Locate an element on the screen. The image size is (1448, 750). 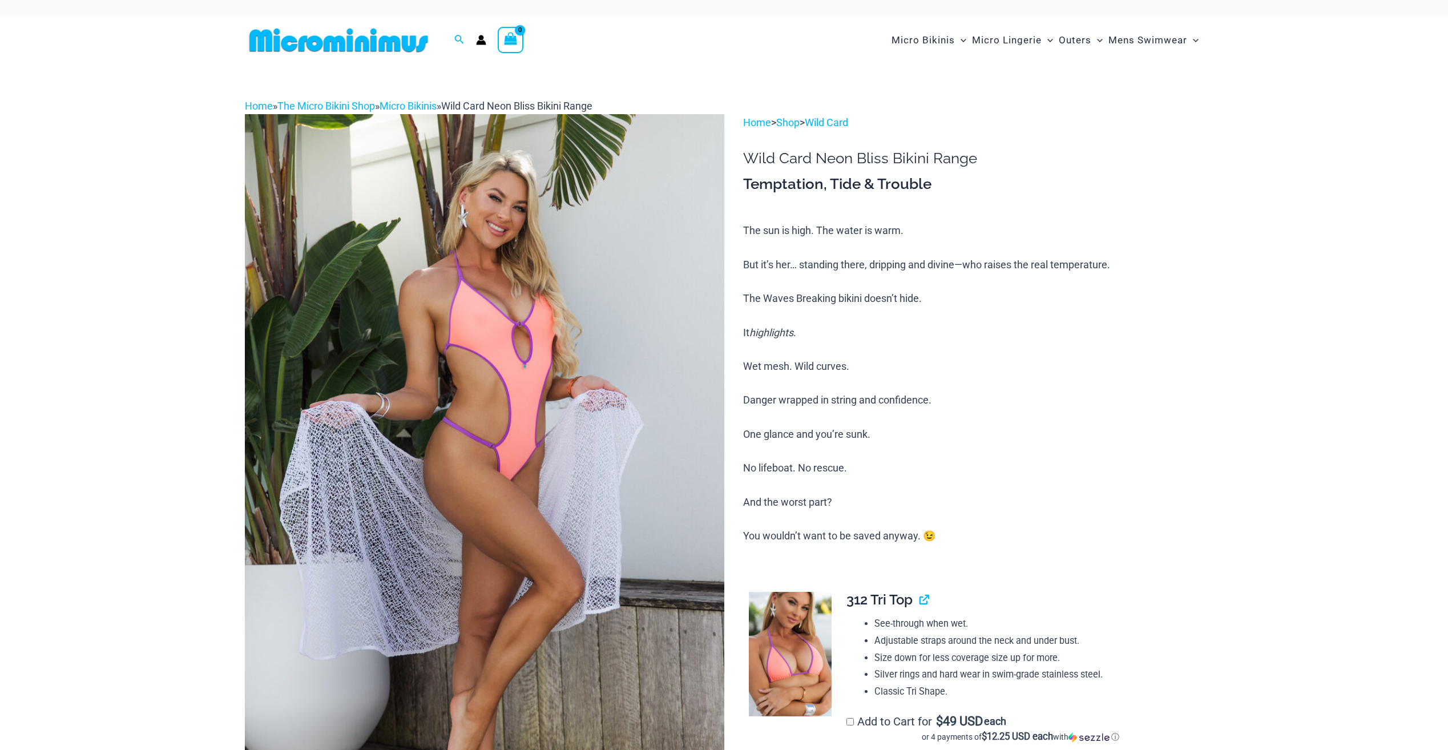
span: Mens Swimwear is located at coordinates (1148, 40).